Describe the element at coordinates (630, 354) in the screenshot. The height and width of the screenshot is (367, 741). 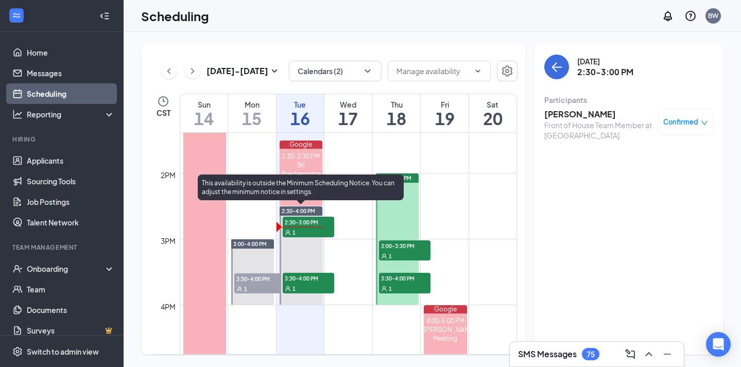
I see `button: ComposeMessage` at that location.